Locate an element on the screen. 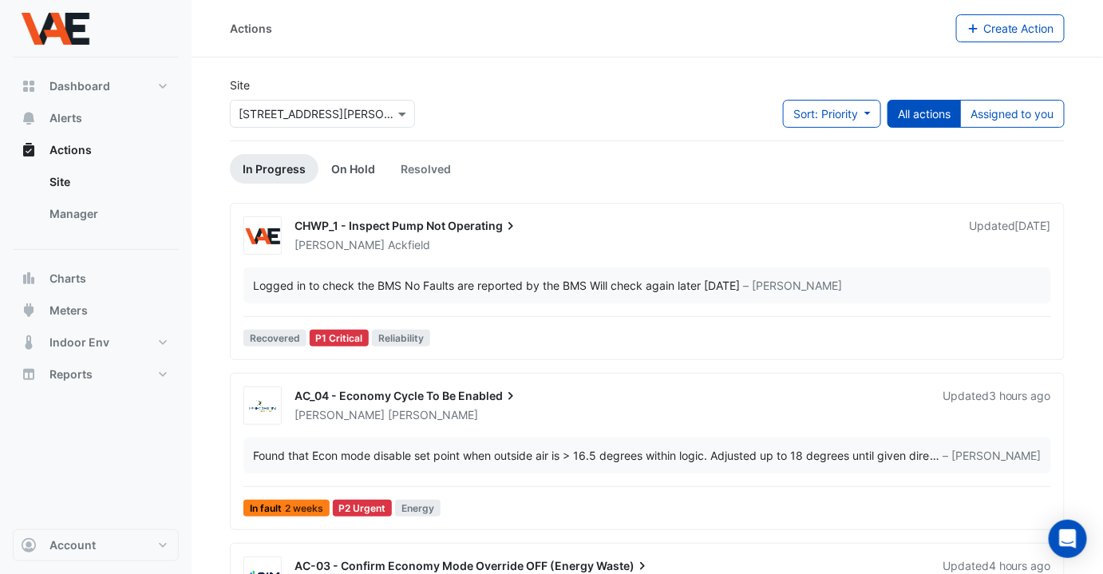 This screenshot has height=574, width=1103. span: CHWP_1 - Inspect Pump Not is located at coordinates (370, 225).